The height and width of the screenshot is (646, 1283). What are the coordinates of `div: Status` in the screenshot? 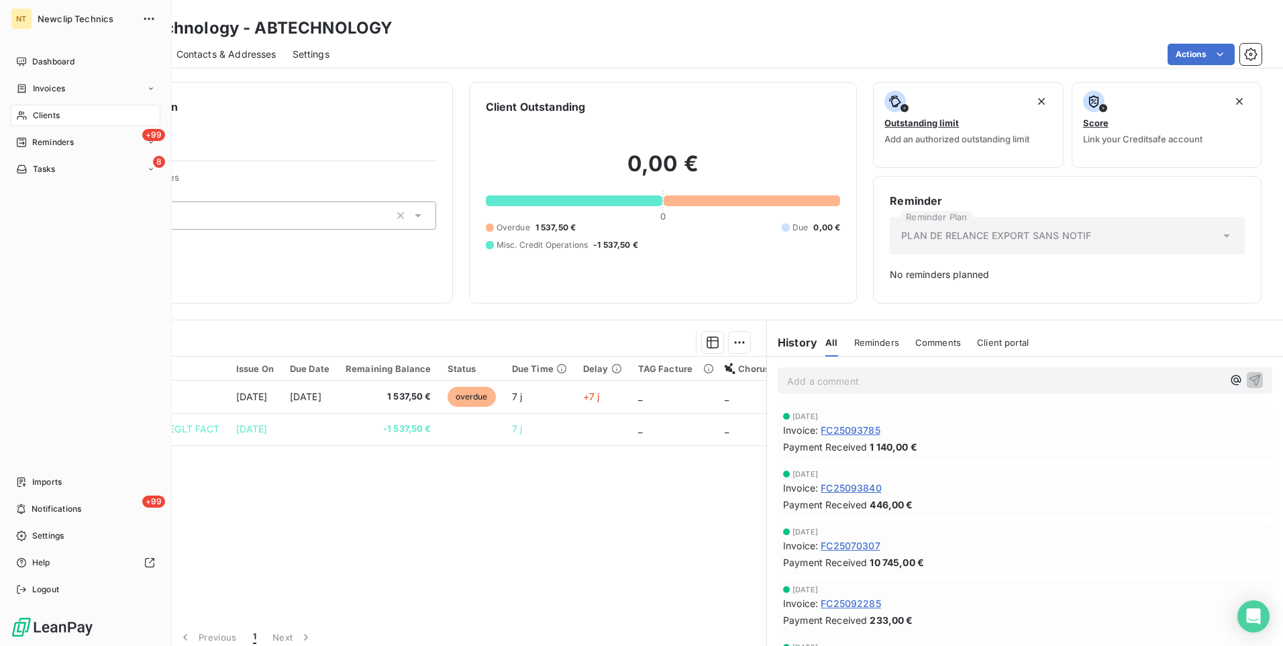 It's located at (472, 368).